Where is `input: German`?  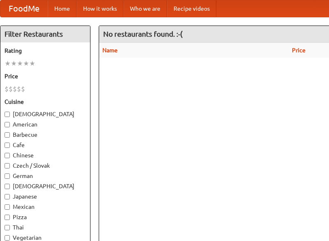
input: German is located at coordinates (7, 176).